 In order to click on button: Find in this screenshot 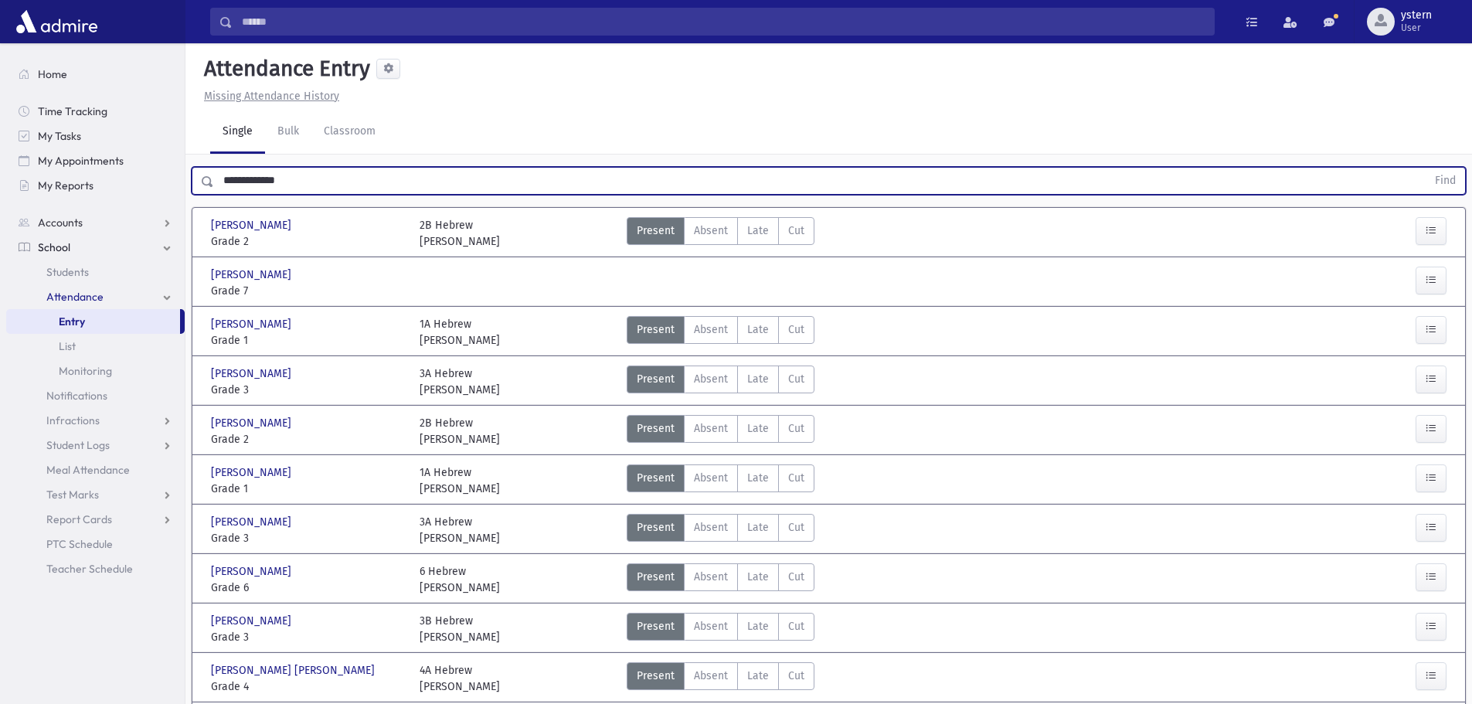, I will do `click(1445, 181)`.